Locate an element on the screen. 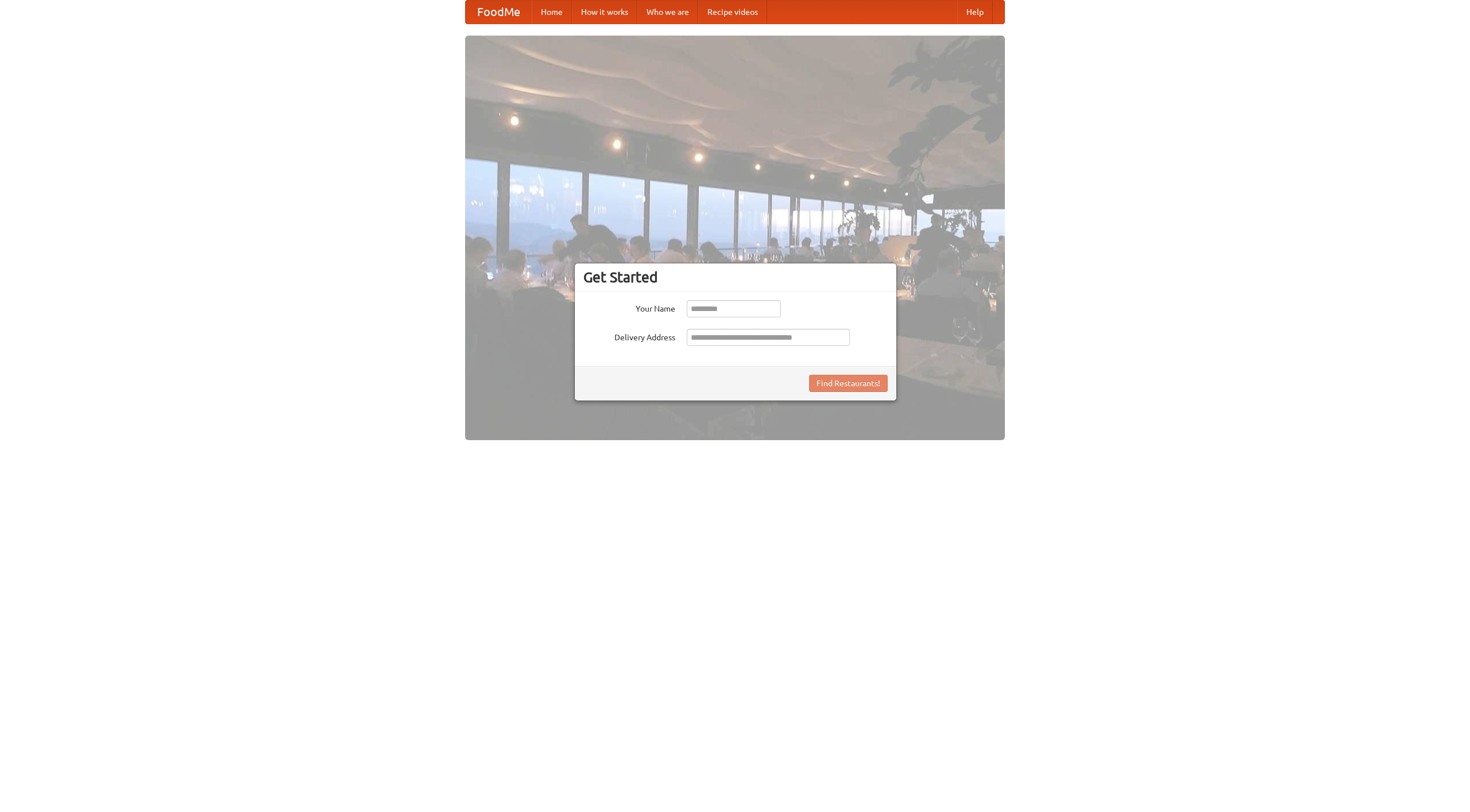  a: Help is located at coordinates (975, 12).